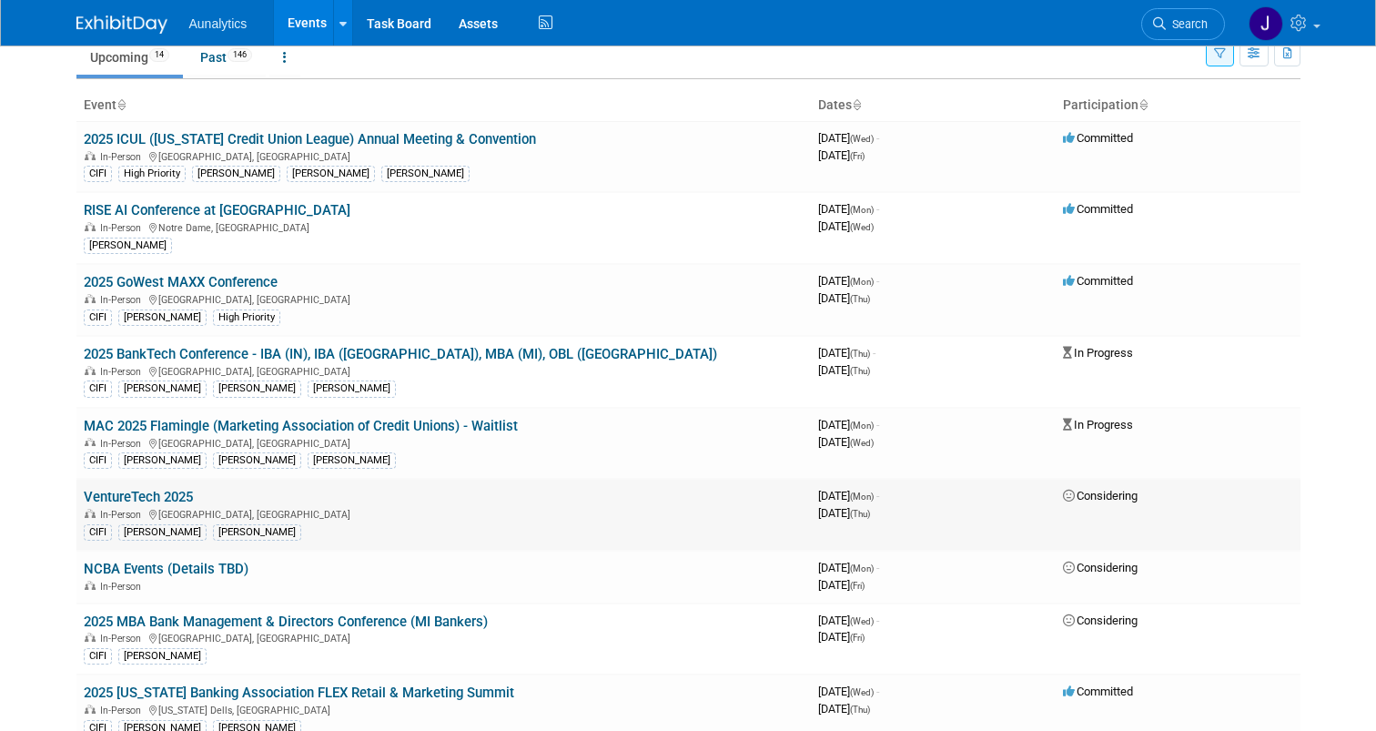 This screenshot has height=731, width=1376. What do you see at coordinates (286, 621) in the screenshot?
I see `a: 2025 MBA Bank Management & Directors Conference (MI Bankers)` at bounding box center [286, 621].